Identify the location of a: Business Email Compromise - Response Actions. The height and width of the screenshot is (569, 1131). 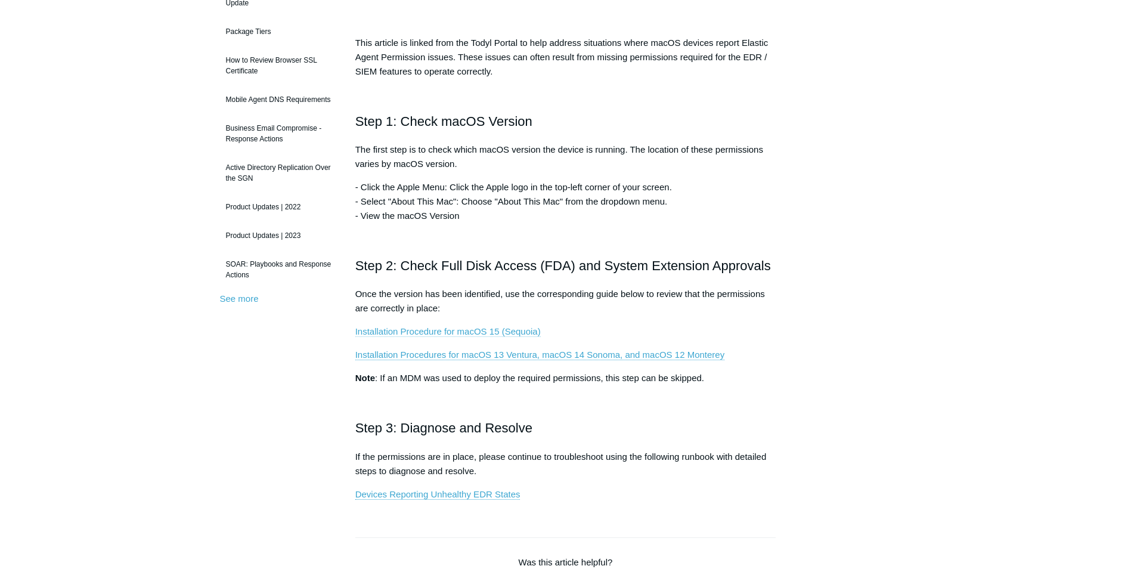
(278, 134).